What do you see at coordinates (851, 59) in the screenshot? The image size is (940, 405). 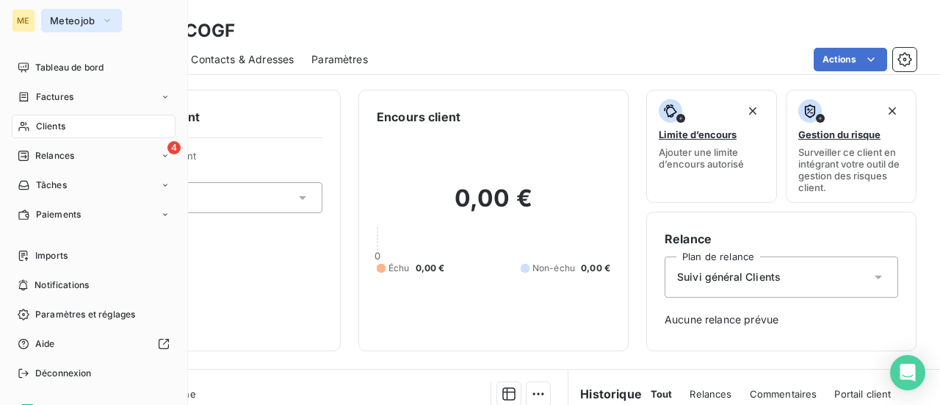 I see `button: Actions` at bounding box center [851, 59].